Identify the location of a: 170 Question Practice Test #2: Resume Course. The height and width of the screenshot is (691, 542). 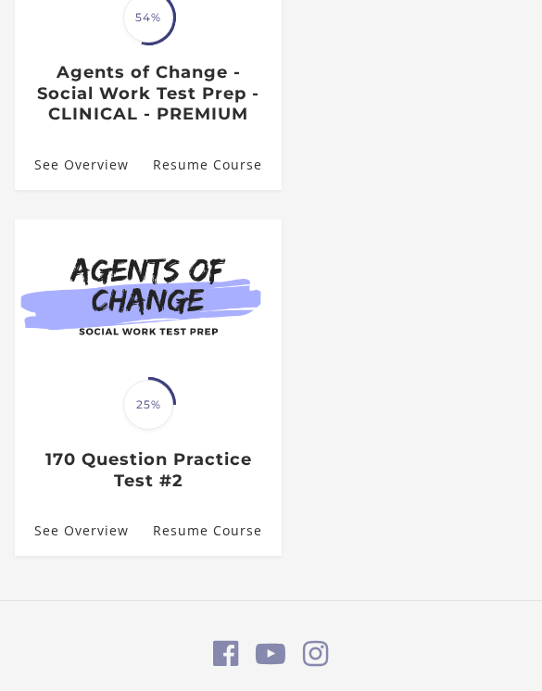
(217, 531).